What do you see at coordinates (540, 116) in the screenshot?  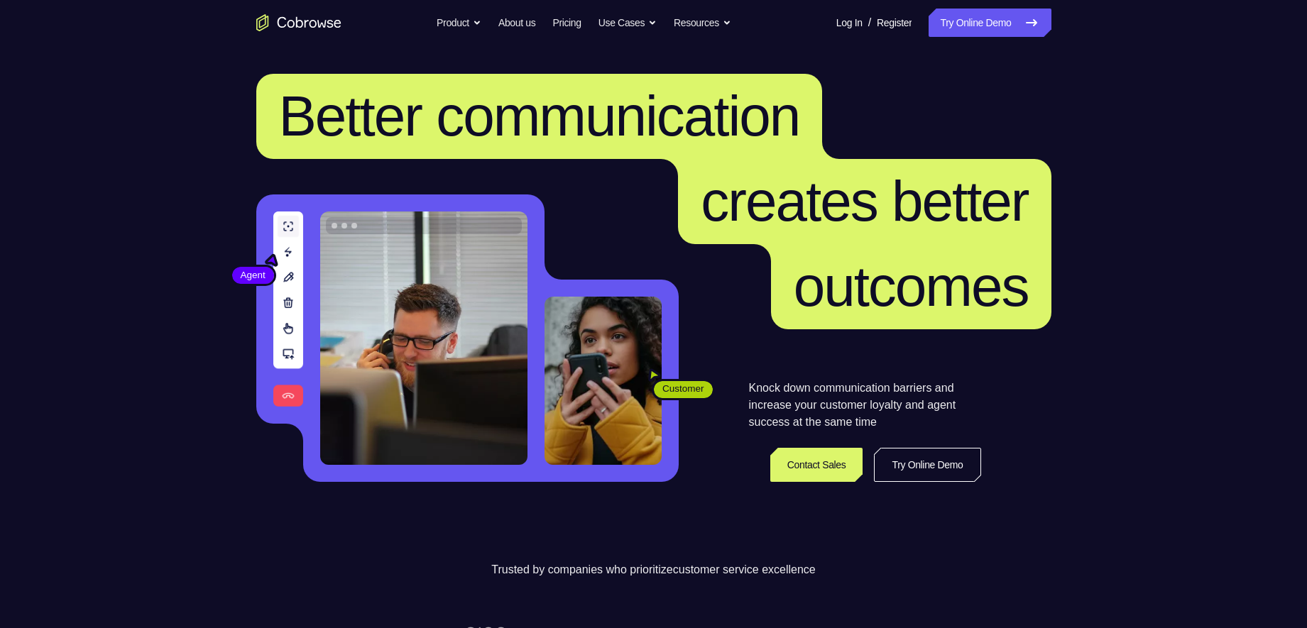 I see `span: Better communication` at bounding box center [540, 116].